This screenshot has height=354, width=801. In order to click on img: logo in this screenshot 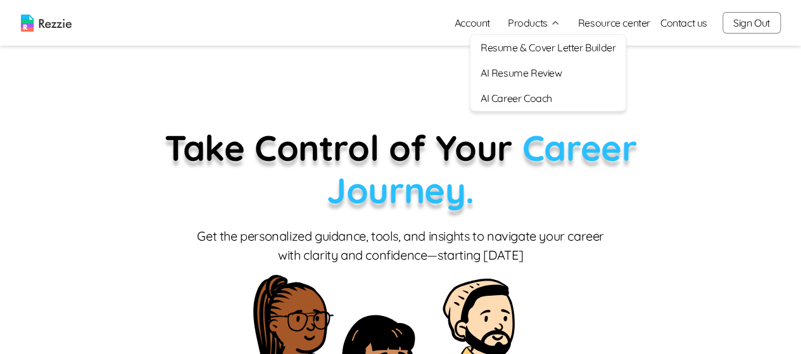, I will do `click(46, 23)`.